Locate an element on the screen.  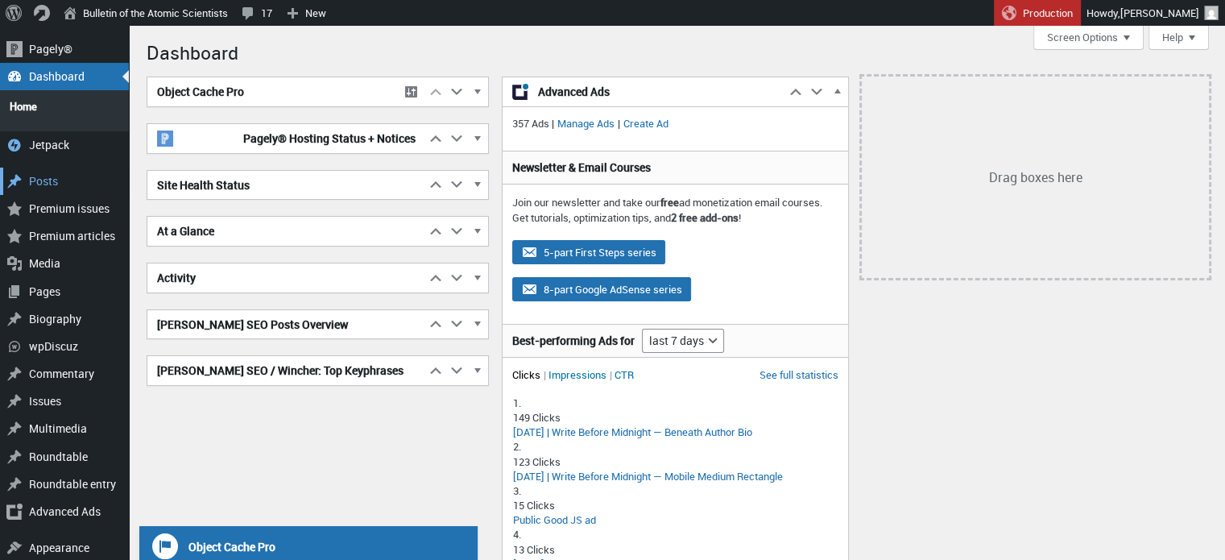
span: Advanced Ads is located at coordinates (657, 92).